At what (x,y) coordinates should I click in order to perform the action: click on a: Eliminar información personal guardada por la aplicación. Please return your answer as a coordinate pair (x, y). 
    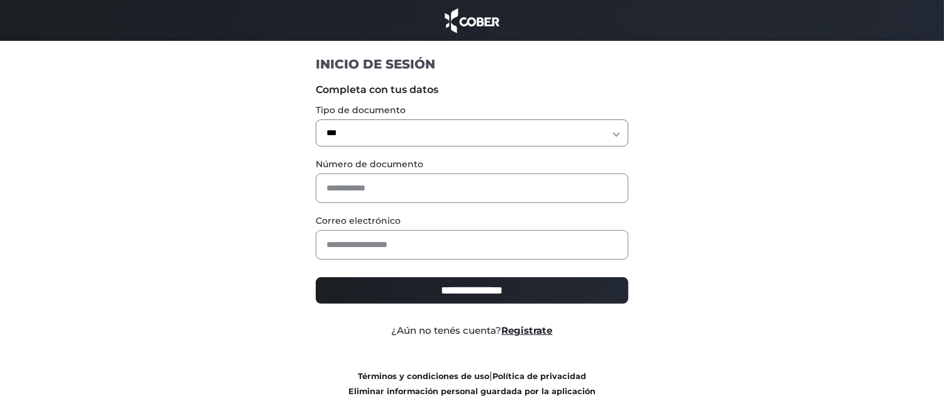
    Looking at the image, I should click on (471, 391).